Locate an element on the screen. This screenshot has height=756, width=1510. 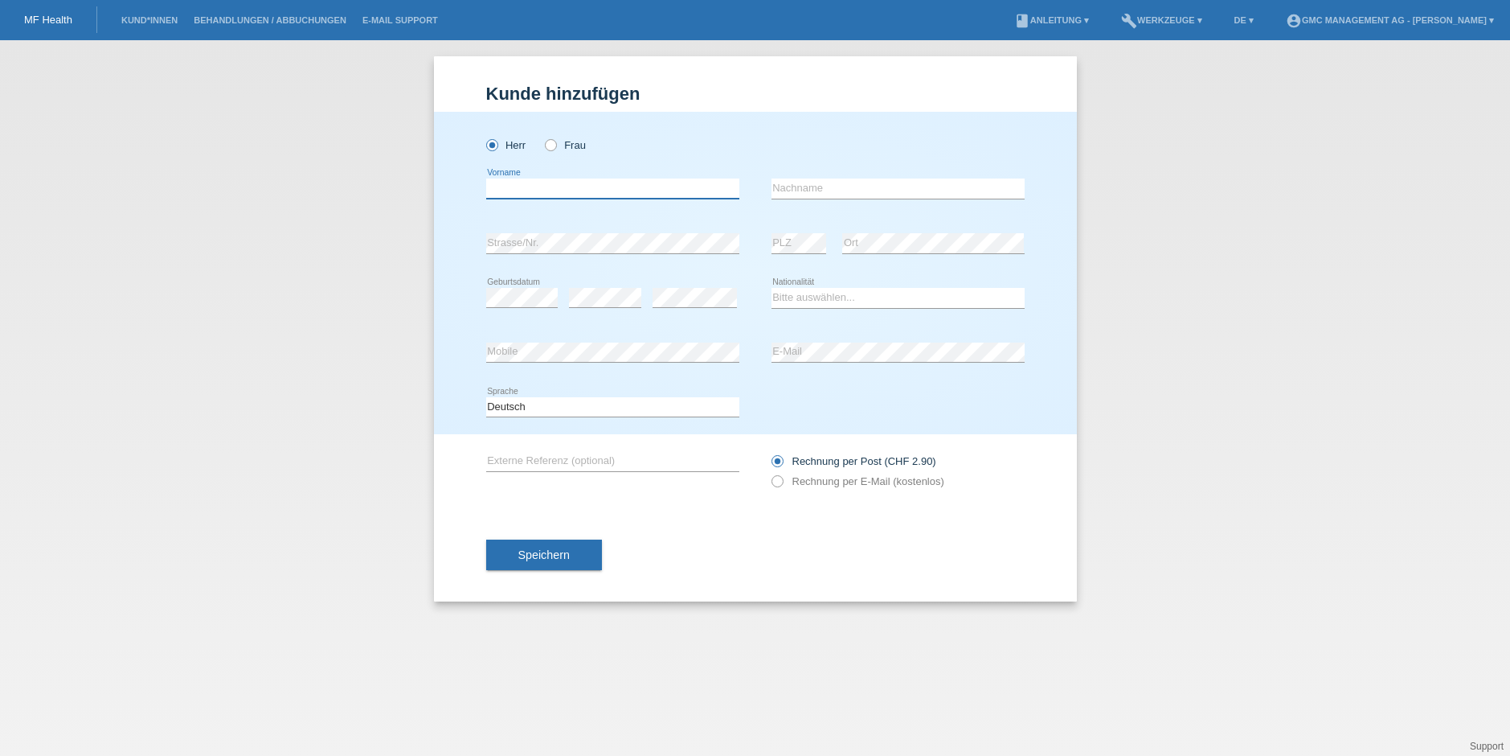
a: MF Health is located at coordinates (48, 19).